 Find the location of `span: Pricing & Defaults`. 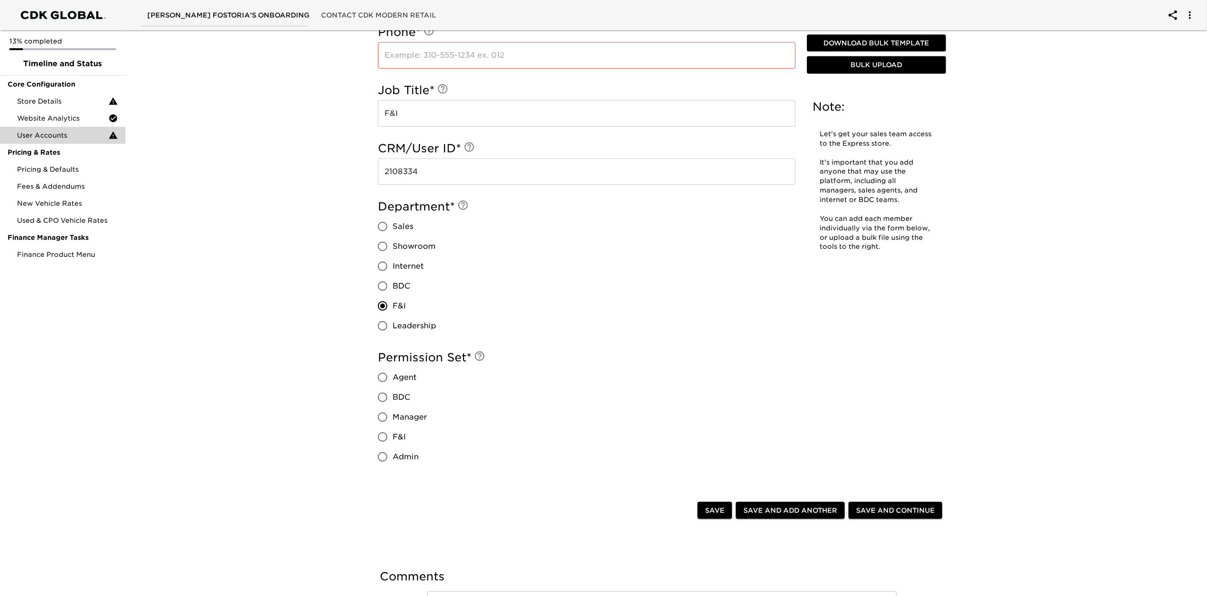

span: Pricing & Defaults is located at coordinates (67, 169).